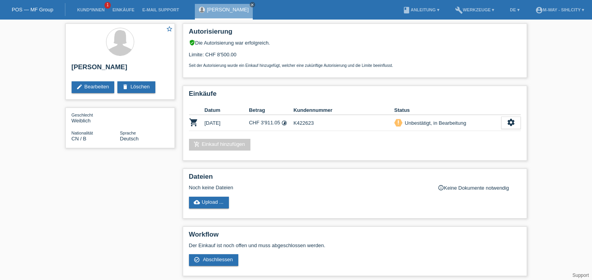  I want to click on a: account_circlem-way - Sihlcity ▾, so click(560, 10).